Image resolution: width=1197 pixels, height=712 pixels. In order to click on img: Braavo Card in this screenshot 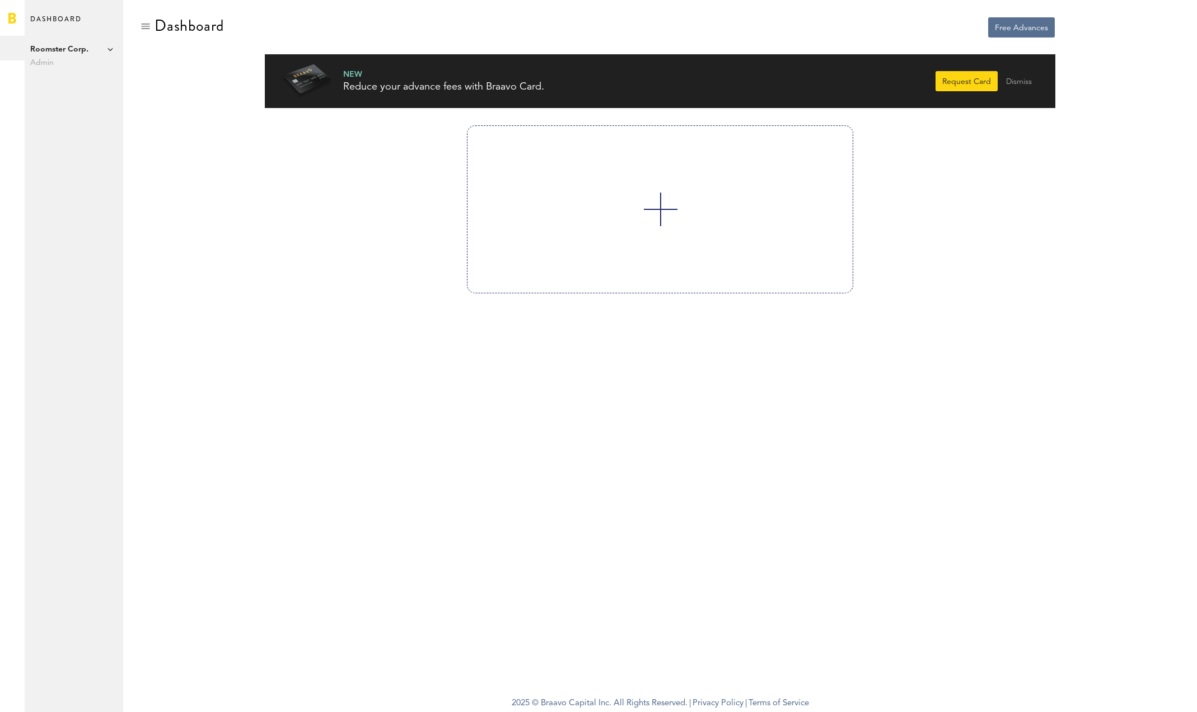, I will do `click(307, 81)`.